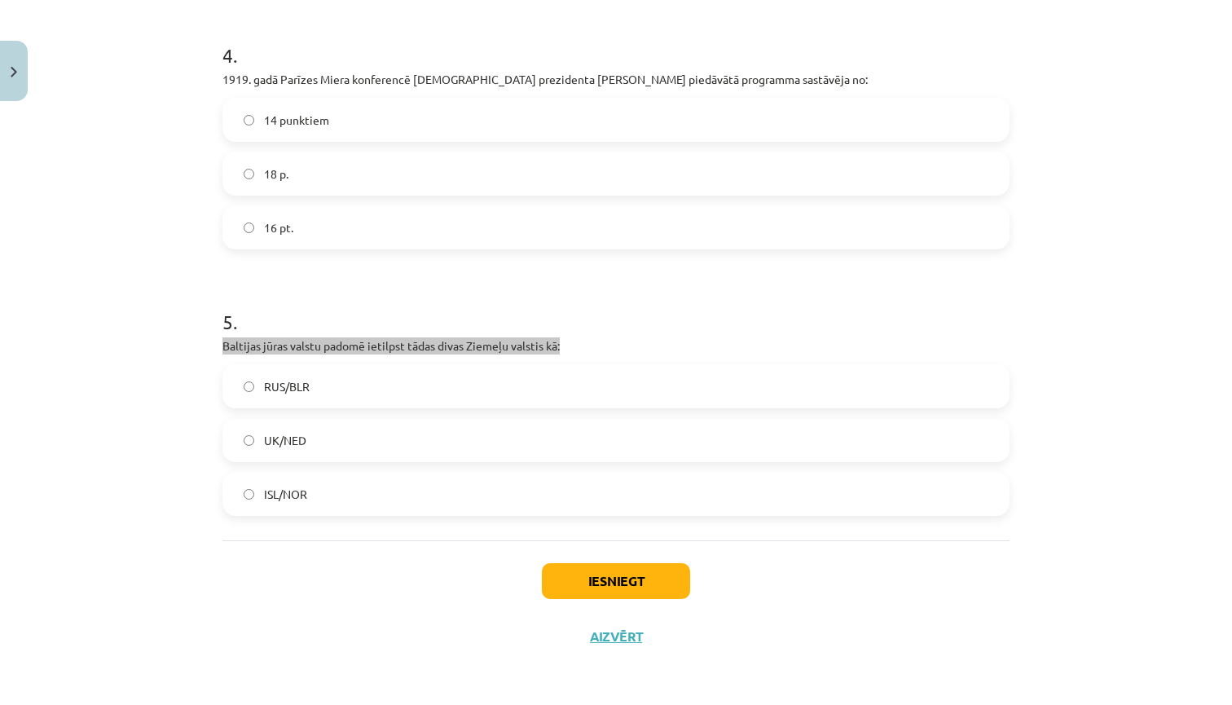  What do you see at coordinates (287, 386) in the screenshot?
I see `span: RUS/BLR` at bounding box center [287, 386].